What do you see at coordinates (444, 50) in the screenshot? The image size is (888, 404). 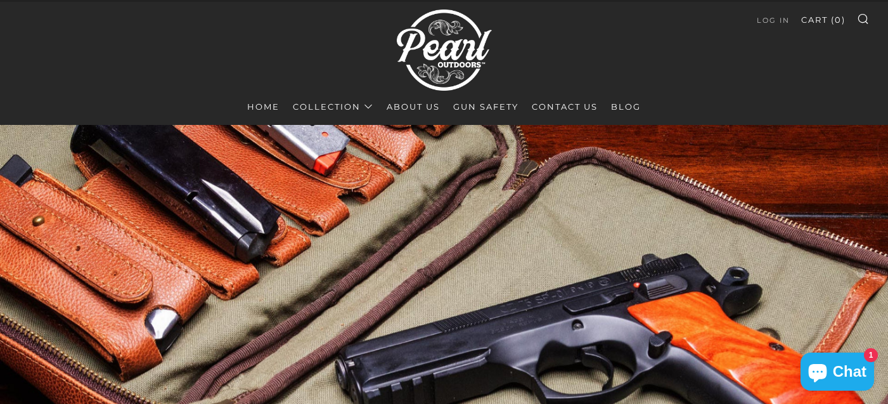 I see `img: Pearl Outdoors | Luxury Leather Pistol Bags & Executive Range Bags` at bounding box center [444, 50].